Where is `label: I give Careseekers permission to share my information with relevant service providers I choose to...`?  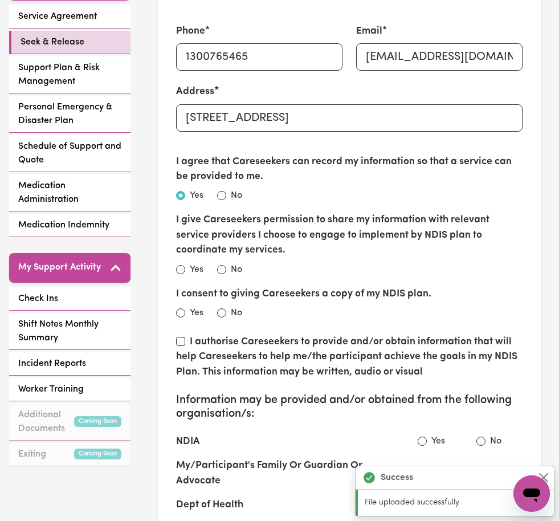 label: I give Careseekers permission to share my information with relevant service providers I choose to... is located at coordinates (349, 235).